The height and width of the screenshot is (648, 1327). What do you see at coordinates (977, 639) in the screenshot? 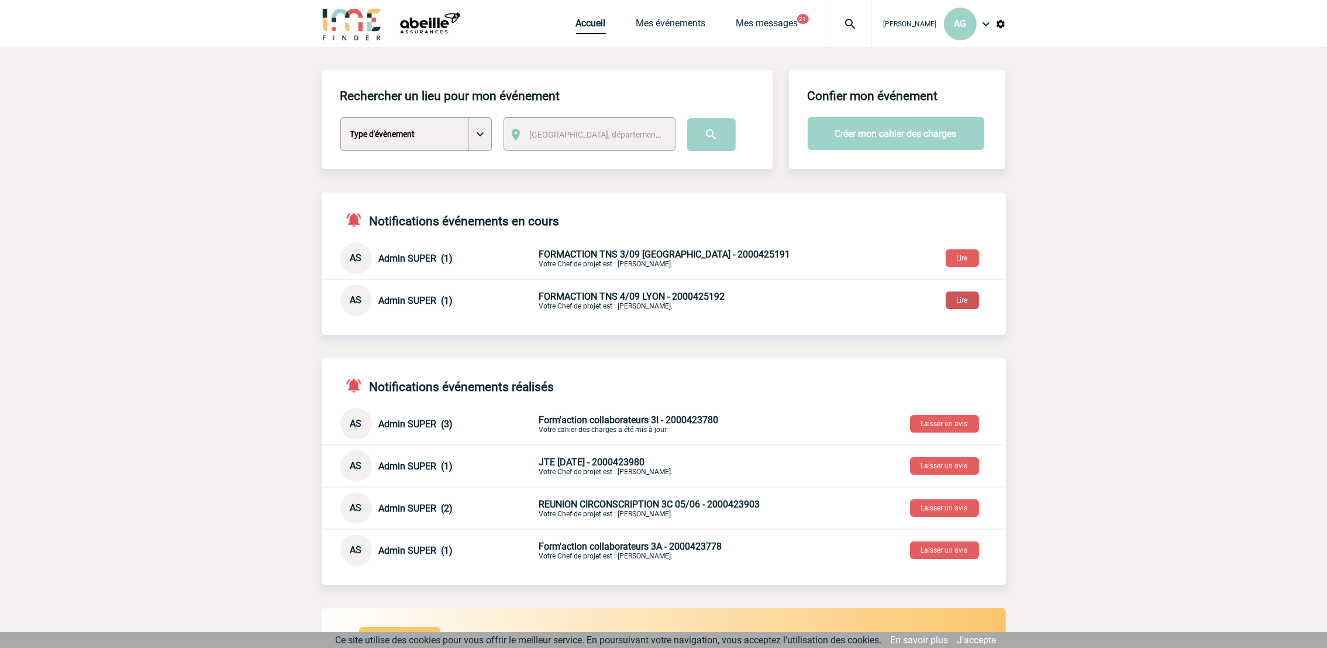
I see `a: J'accepte` at bounding box center [977, 639].